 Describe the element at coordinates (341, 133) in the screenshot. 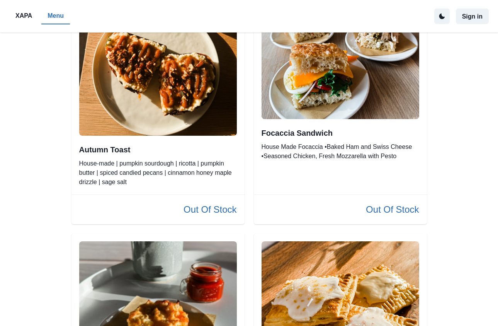

I see `h2: Focaccia Sandwich` at that location.